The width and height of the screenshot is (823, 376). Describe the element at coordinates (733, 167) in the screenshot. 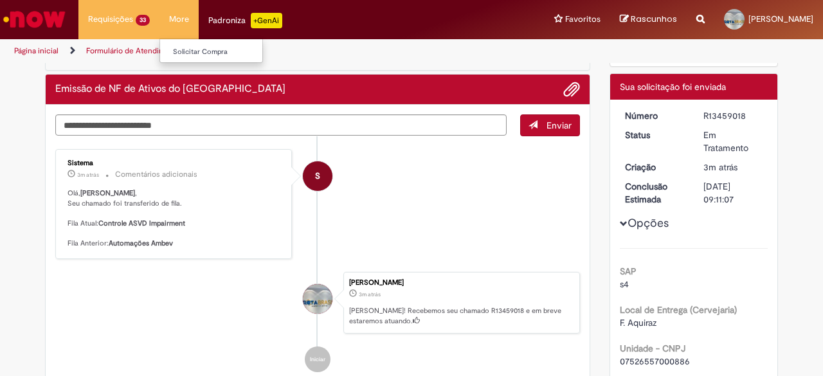

I see `div: 28/08/2025 16:11:05` at that location.